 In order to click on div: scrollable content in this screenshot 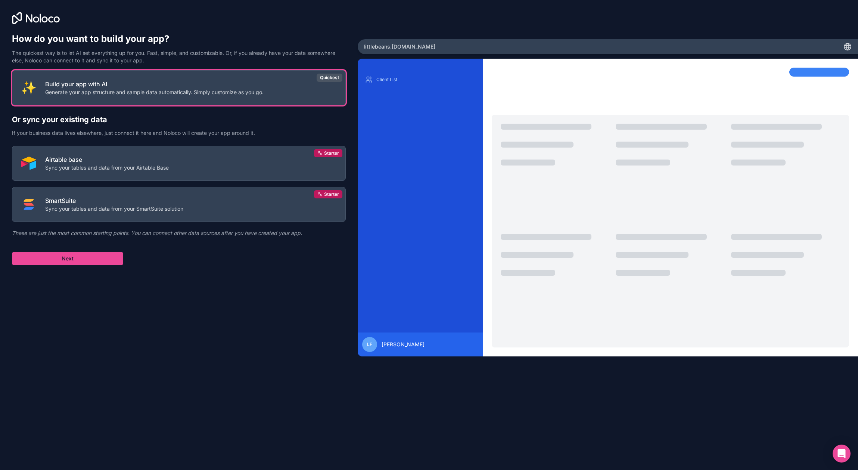, I will do `click(420, 200)`.